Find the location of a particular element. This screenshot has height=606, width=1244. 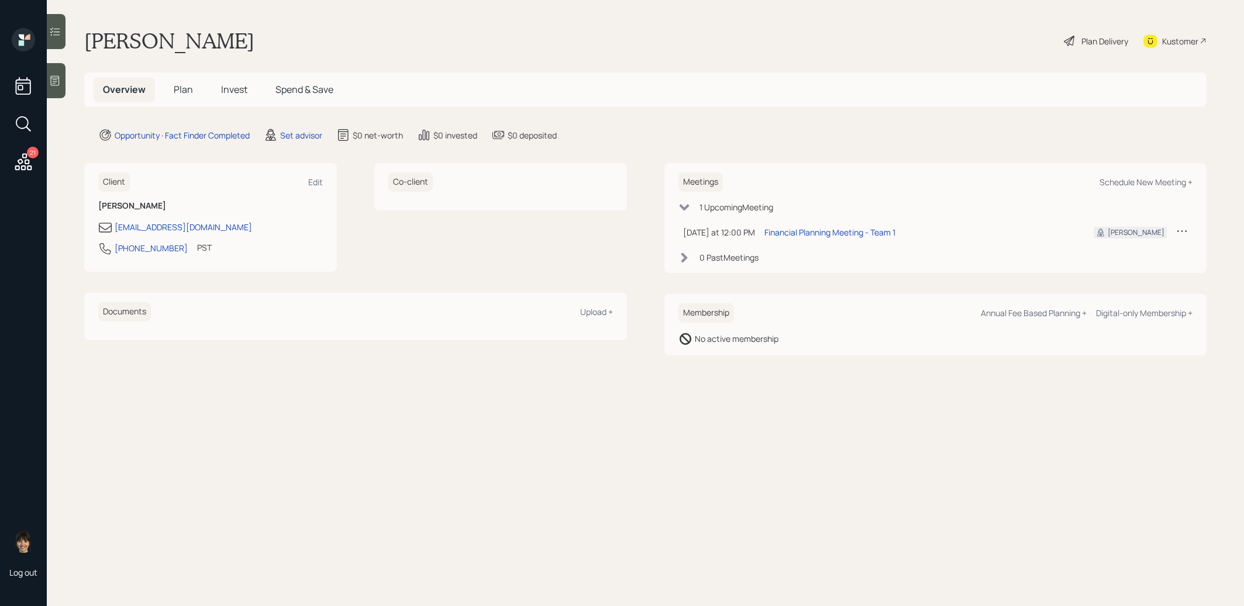

span: Overview is located at coordinates (124, 89).